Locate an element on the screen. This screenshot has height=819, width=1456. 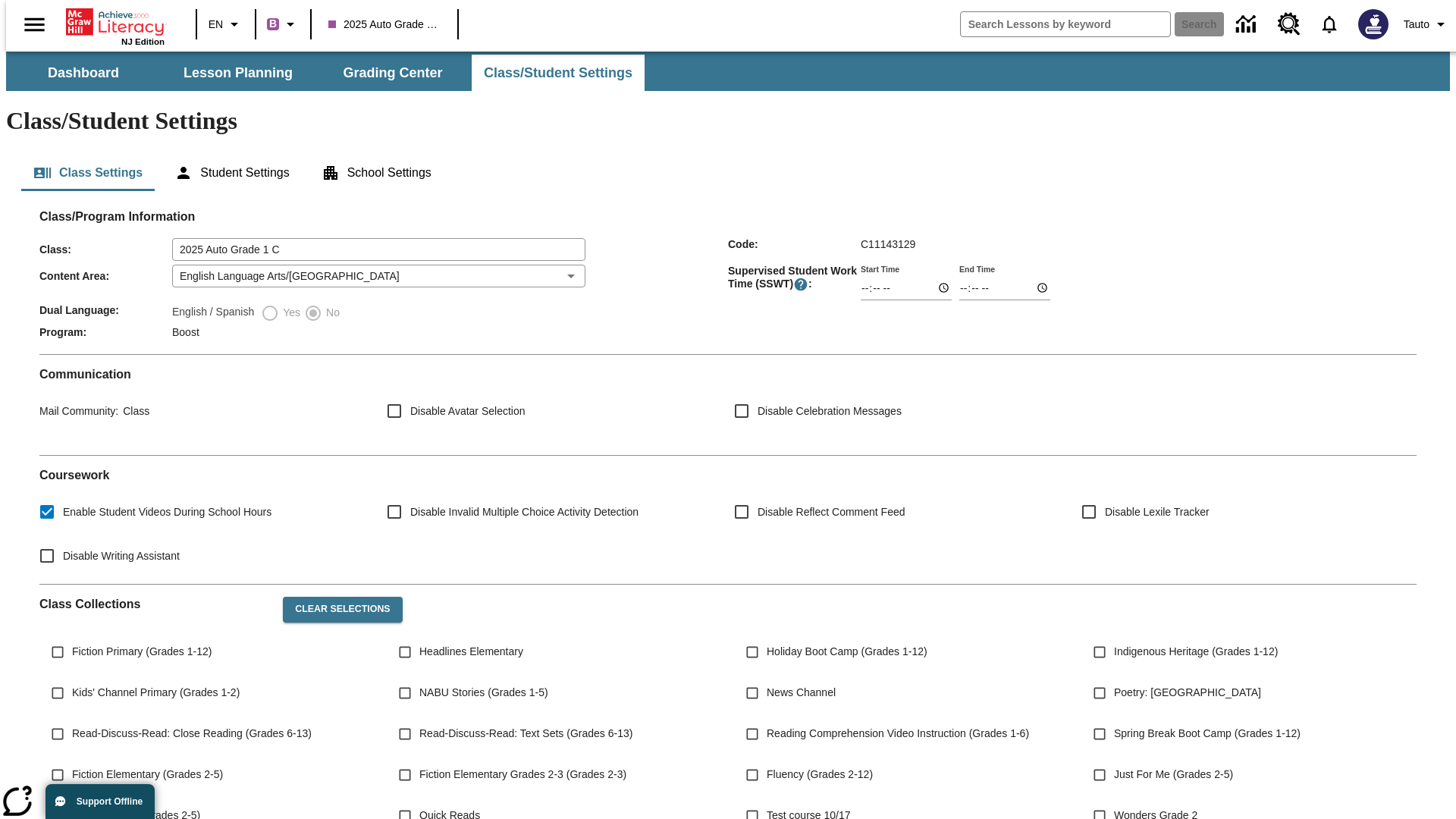
span: Support Offline is located at coordinates (109, 802).